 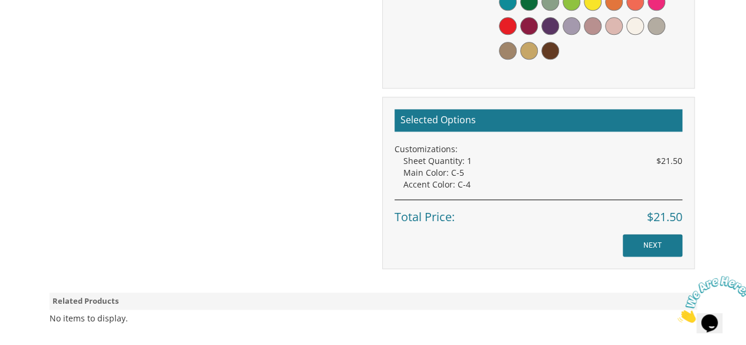 I want to click on div: No items to display., so click(x=88, y=318).